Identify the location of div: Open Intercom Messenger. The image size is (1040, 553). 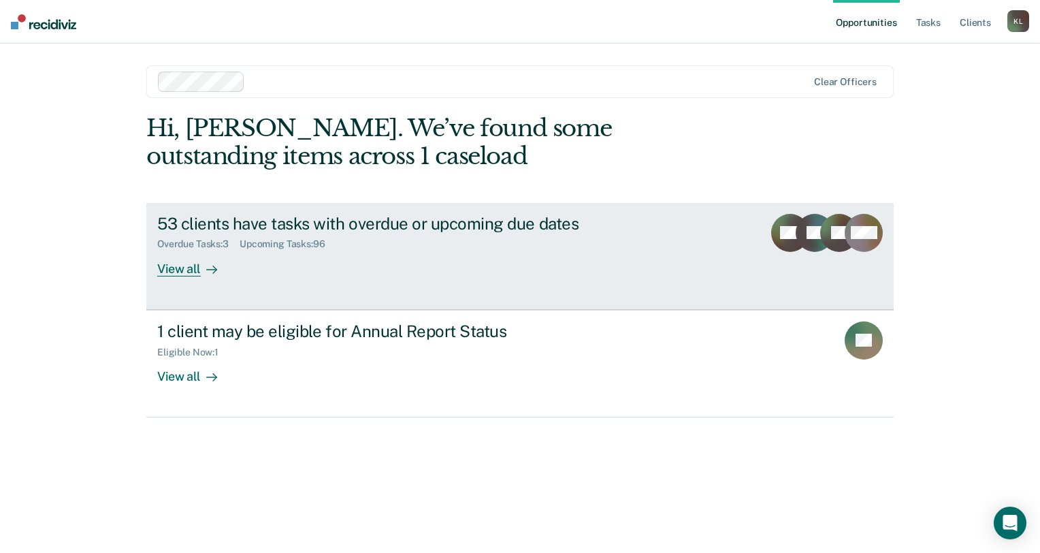
(1010, 523).